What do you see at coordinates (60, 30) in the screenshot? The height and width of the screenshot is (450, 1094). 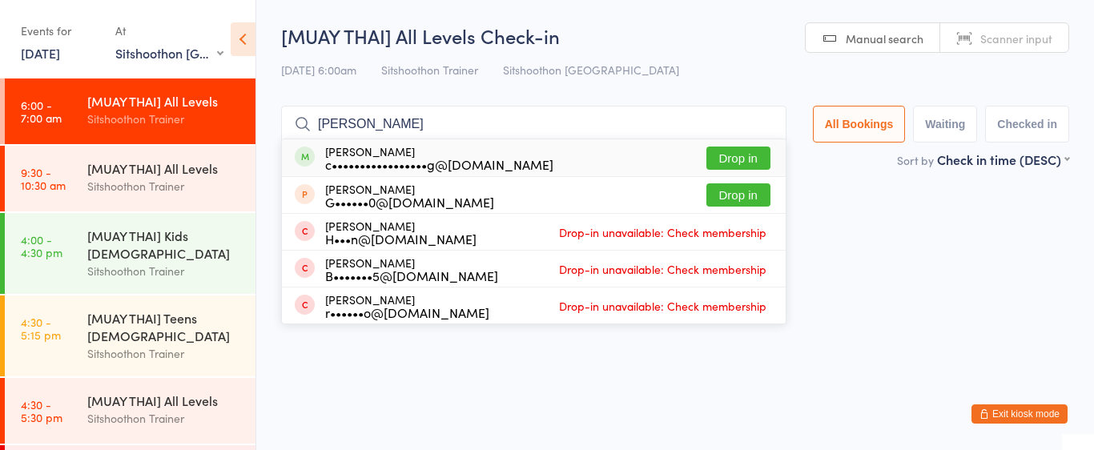 I see `div: Events for` at bounding box center [60, 30].